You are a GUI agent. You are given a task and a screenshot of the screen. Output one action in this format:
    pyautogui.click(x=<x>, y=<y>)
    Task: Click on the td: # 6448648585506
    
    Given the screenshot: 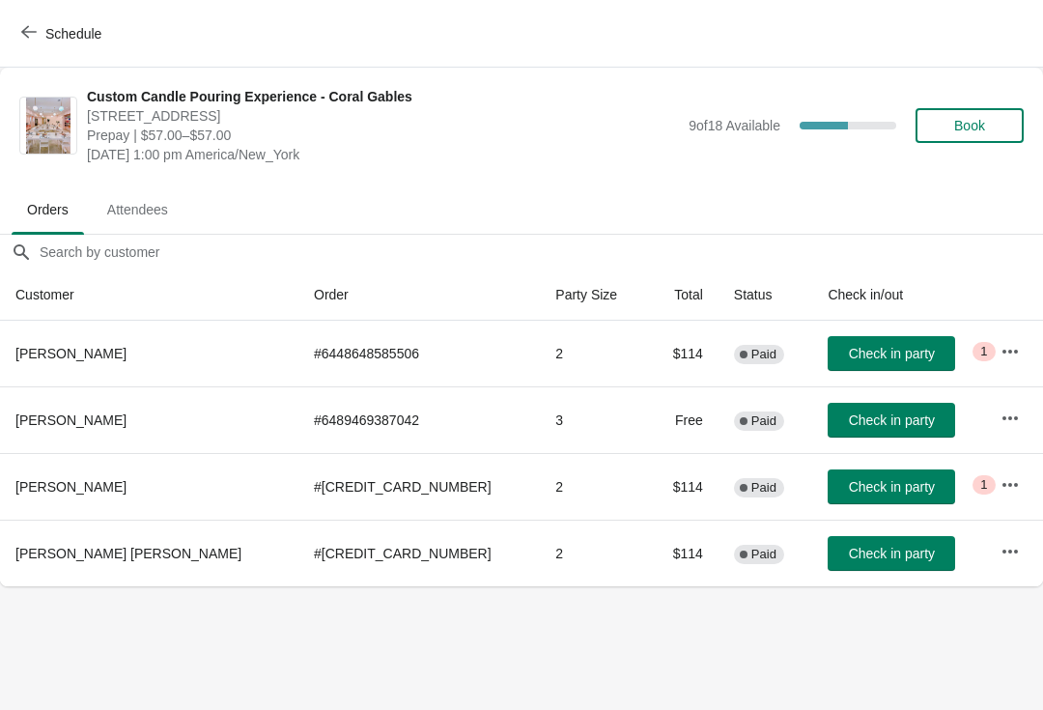 What is the action you would take?
    pyautogui.click(x=419, y=354)
    